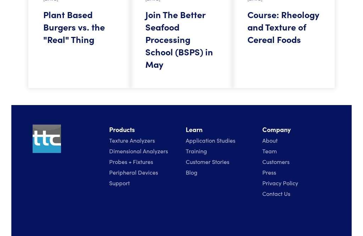  I want to click on h5: Course: Rheology and Texture of Cereal Foods, so click(284, 27).